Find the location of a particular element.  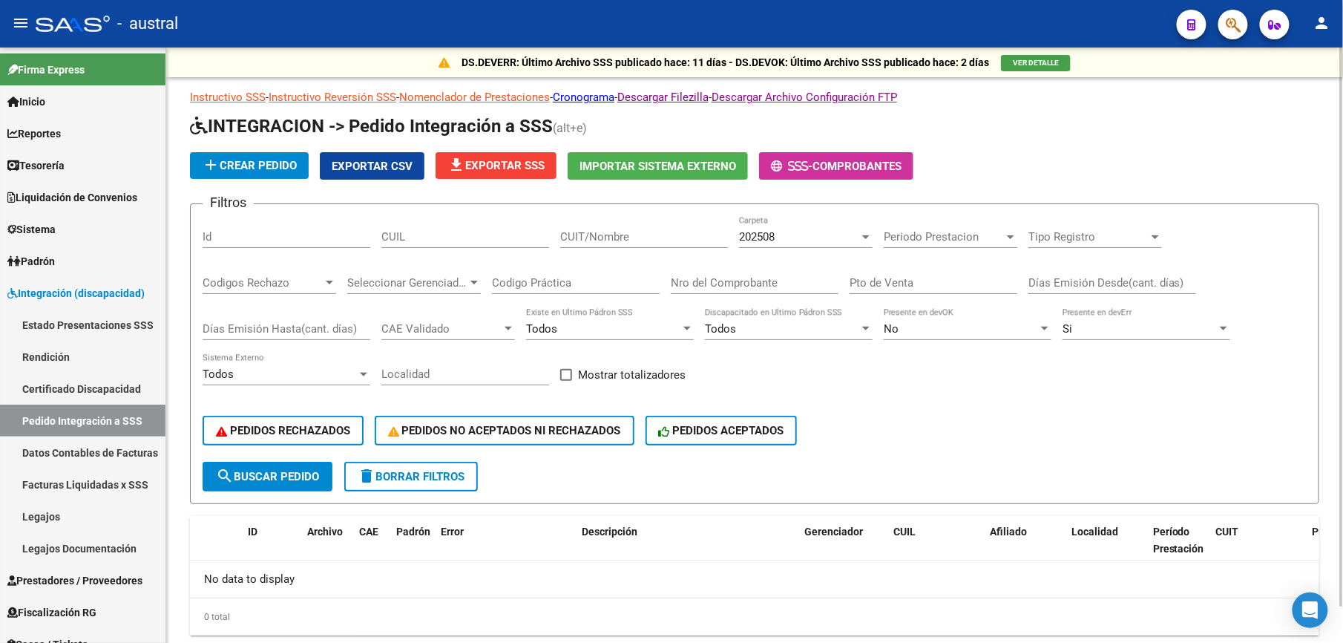

datatable-header-cell: CAE is located at coordinates (372, 548).